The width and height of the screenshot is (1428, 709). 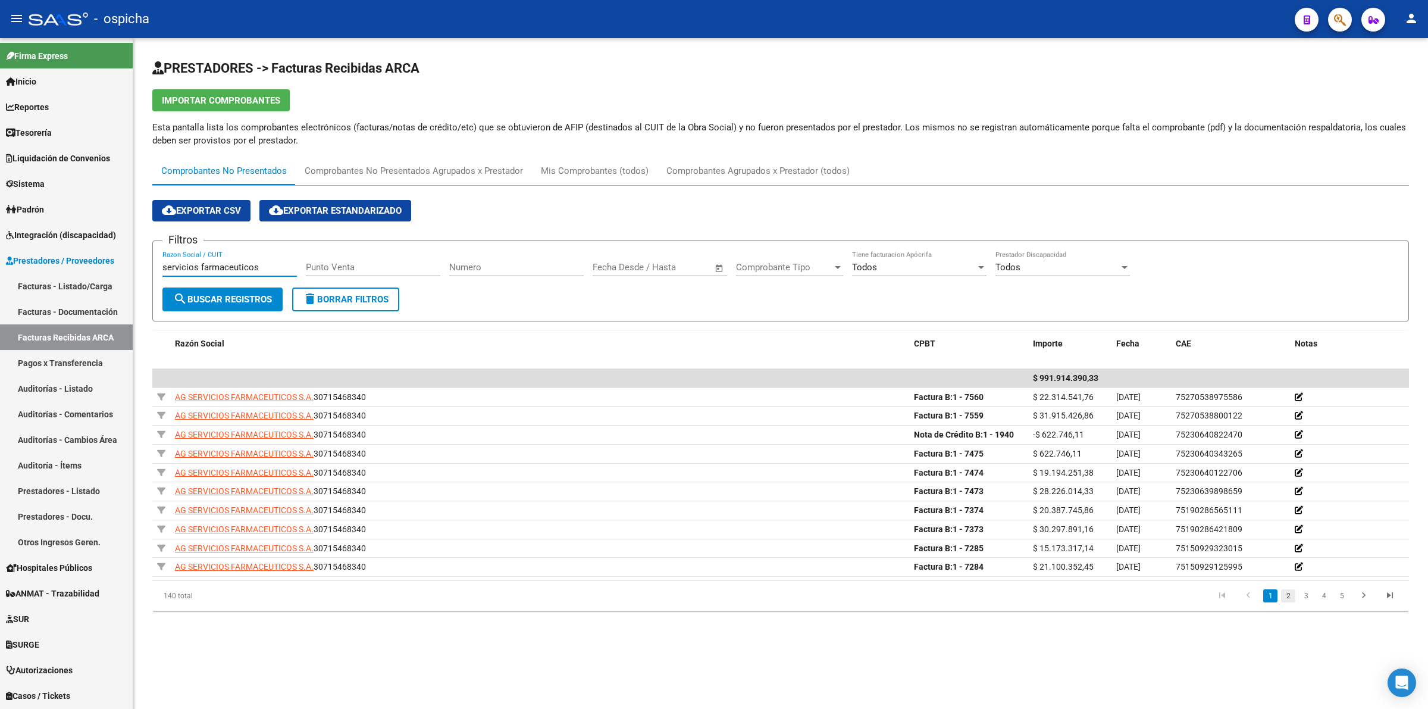 What do you see at coordinates (1342, 596) in the screenshot?
I see `li: page 5` at bounding box center [1342, 596].